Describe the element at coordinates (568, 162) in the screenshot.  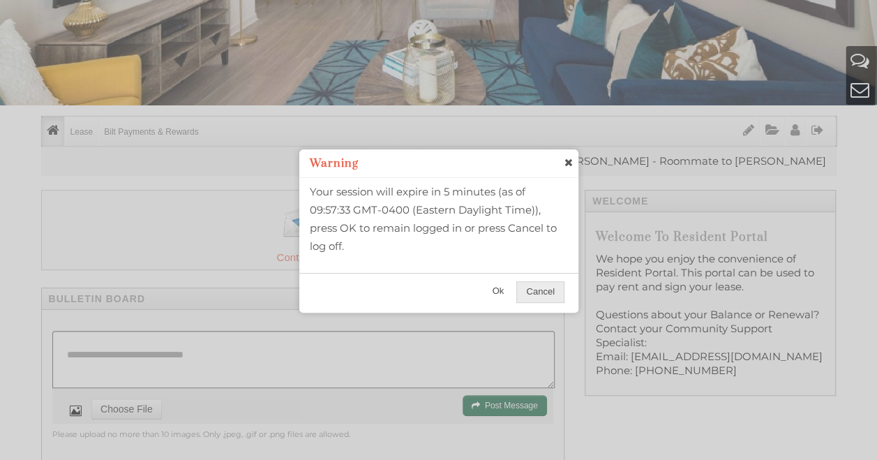
I see `span: close` at that location.